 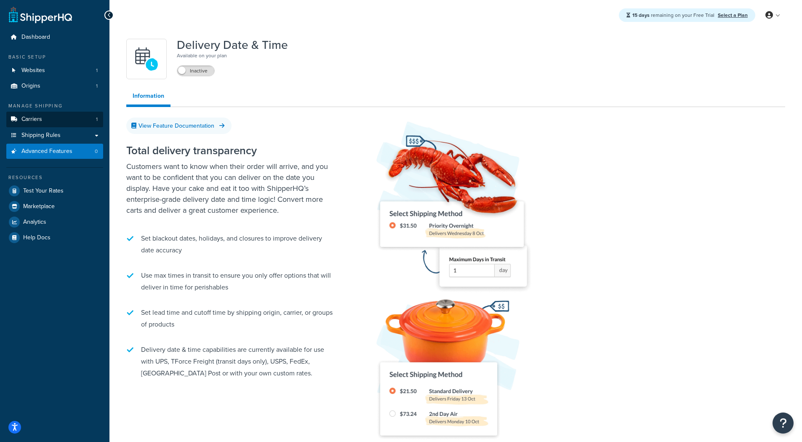 I want to click on span: Analytics, so click(x=35, y=222).